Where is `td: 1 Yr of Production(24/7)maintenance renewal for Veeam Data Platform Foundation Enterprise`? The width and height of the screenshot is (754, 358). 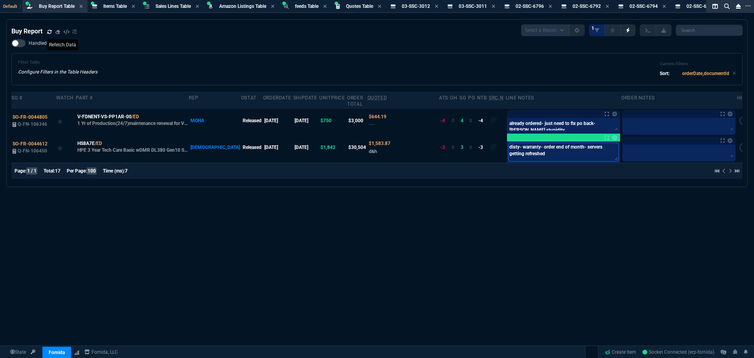 td: 1 Yr of Production(24/7)maintenance renewal for Veeam Data Platform Foundation Enterprise is located at coordinates (132, 121).